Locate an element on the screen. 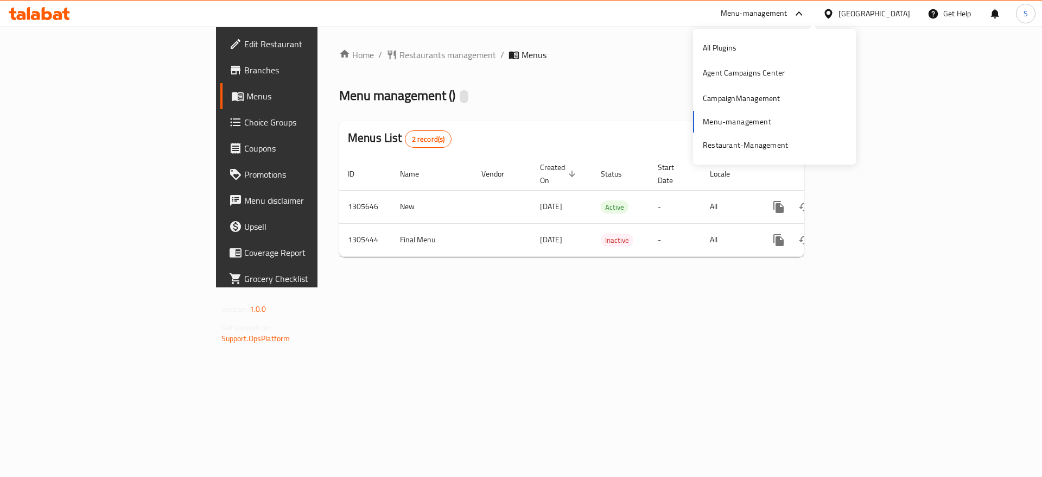  div: Agent Campaigns Center is located at coordinates (744, 73).